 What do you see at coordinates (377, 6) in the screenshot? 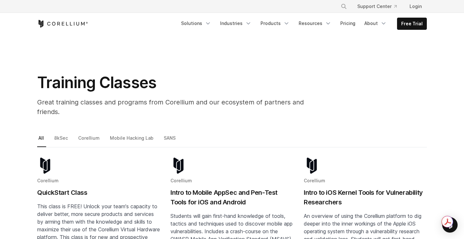
I see `a: Support Center` at bounding box center [377, 6].